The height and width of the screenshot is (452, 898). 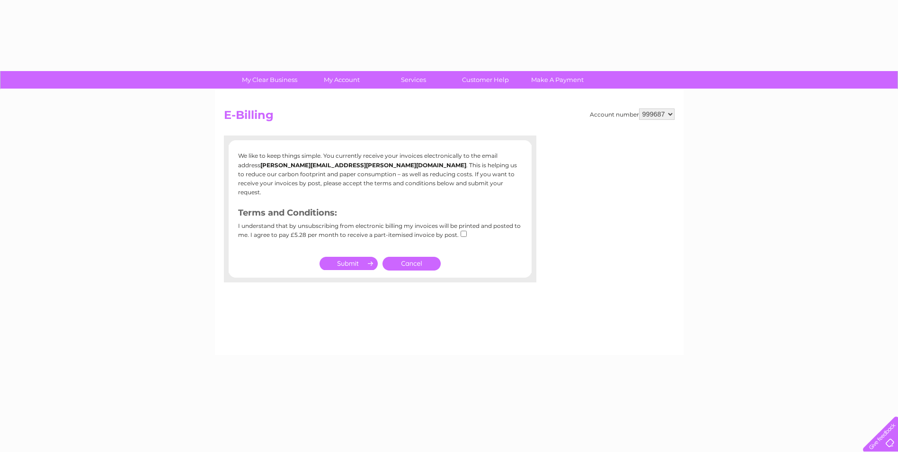 I want to click on a: Cancel, so click(x=411, y=263).